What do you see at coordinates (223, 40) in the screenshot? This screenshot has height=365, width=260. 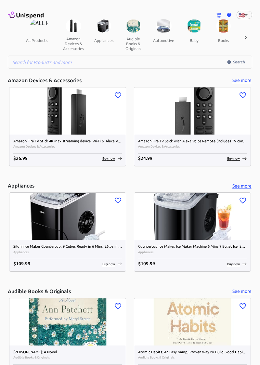 I see `button: books` at bounding box center [223, 40].